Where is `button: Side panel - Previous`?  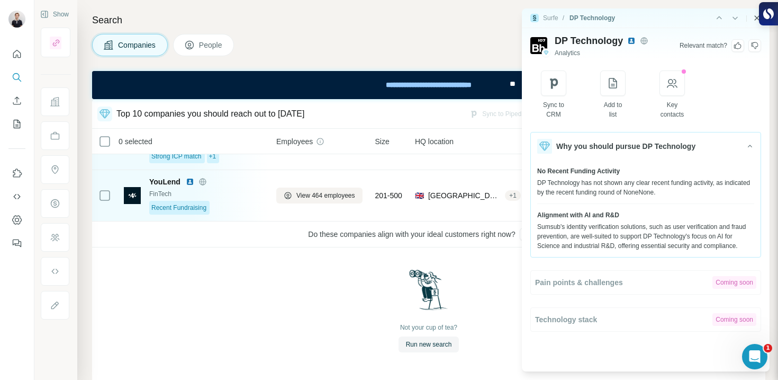 button: Side panel - Previous is located at coordinates (720, 18).